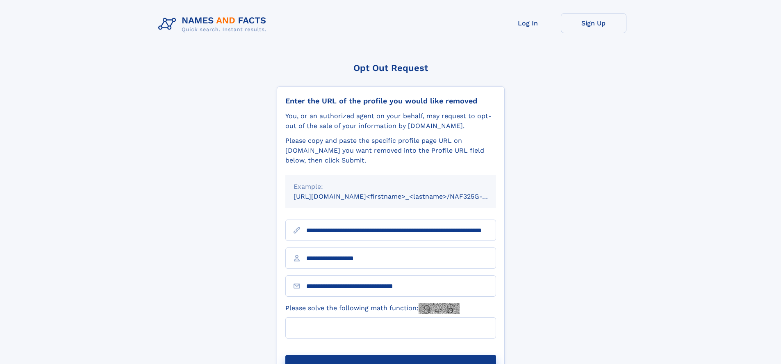  What do you see at coordinates (372, 308) in the screenshot?
I see `label: Please solve the following math function:` at bounding box center [372, 308].